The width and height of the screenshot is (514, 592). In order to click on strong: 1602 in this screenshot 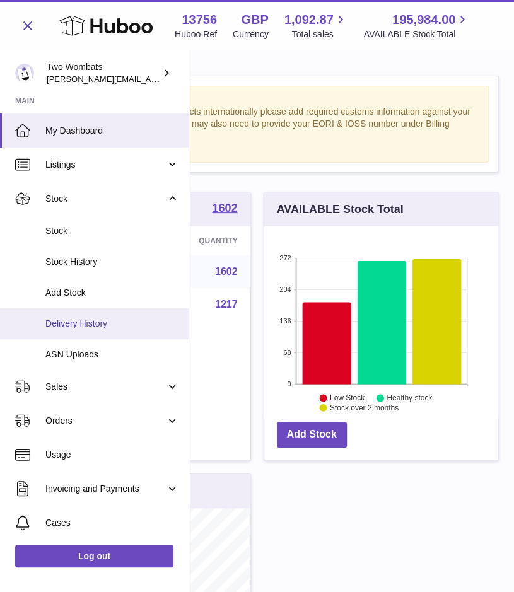, I will do `click(225, 208)`.